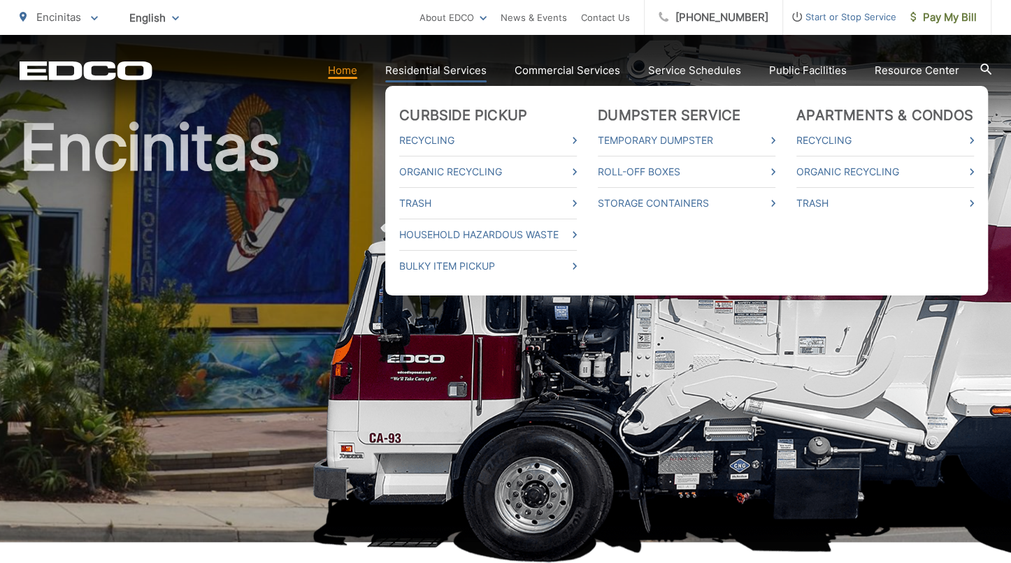  Describe the element at coordinates (916, 71) in the screenshot. I see `a: Resource Center` at that location.